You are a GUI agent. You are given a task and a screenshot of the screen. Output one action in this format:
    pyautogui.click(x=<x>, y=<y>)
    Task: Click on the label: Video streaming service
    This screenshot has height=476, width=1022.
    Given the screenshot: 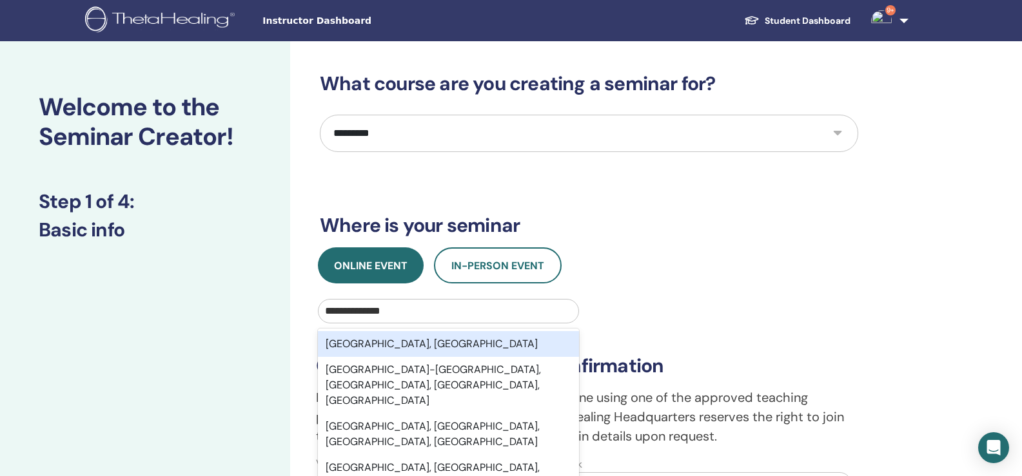 What is the action you would take?
    pyautogui.click(x=373, y=464)
    